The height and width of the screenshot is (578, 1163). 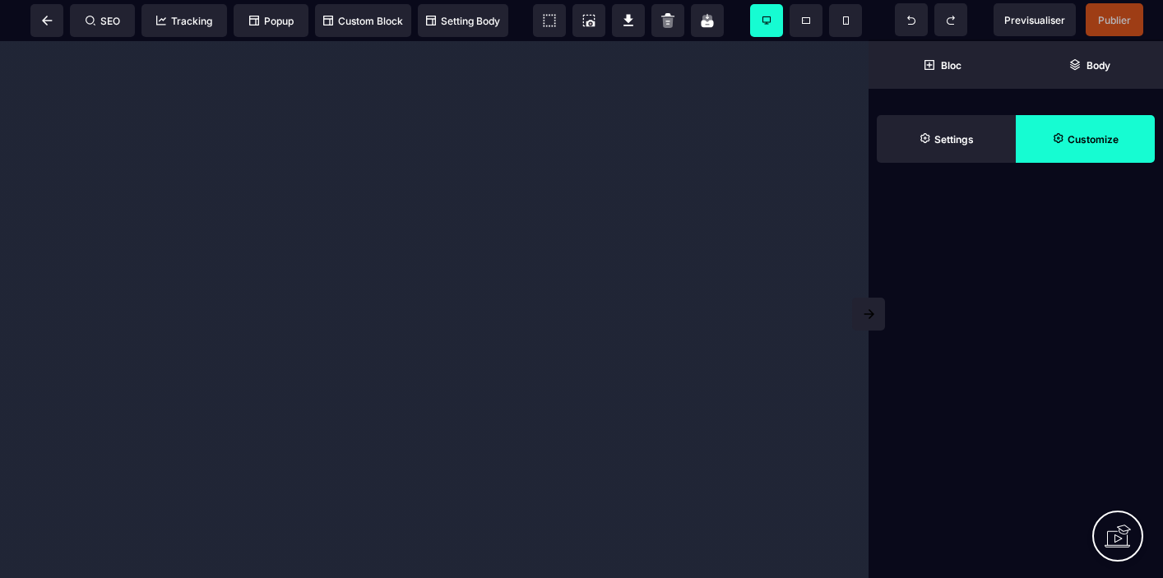 What do you see at coordinates (589, 21) in the screenshot?
I see `span: Screenshot` at bounding box center [589, 21].